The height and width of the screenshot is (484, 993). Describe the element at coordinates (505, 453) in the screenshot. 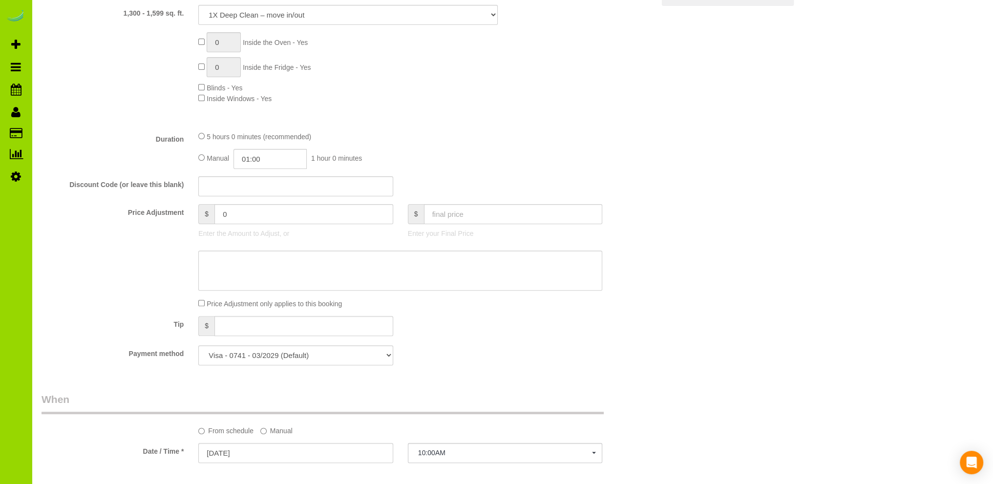

I see `button: 10:00AM` at that location.